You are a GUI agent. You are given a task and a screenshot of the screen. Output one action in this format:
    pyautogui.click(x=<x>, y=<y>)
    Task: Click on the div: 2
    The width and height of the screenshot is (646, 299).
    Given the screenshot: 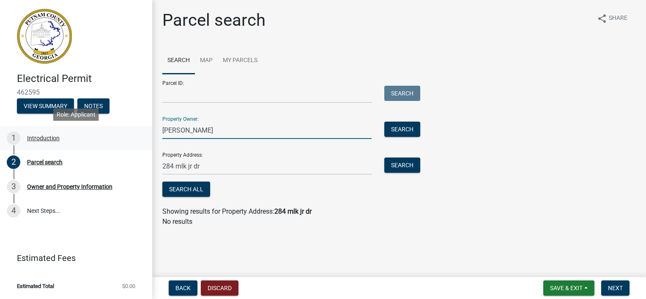 What is the action you would take?
    pyautogui.click(x=14, y=162)
    